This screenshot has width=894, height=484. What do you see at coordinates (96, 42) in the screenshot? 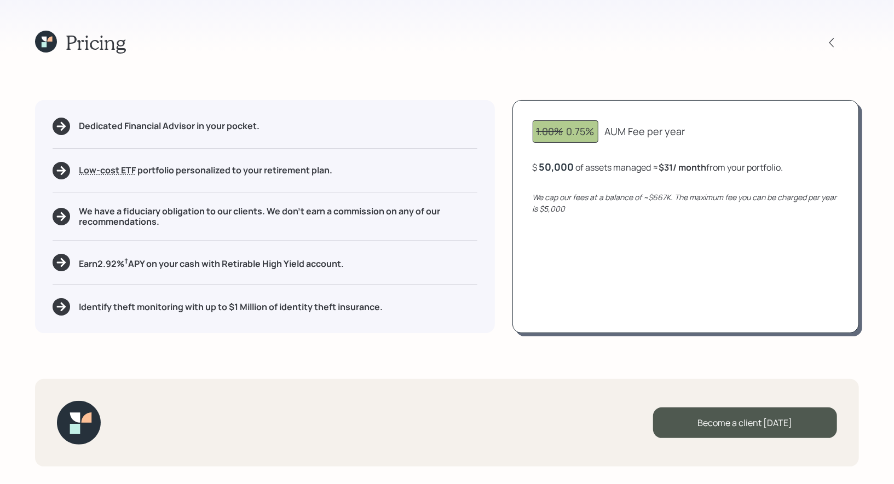
I see `h1: Pricing` at bounding box center [96, 42].